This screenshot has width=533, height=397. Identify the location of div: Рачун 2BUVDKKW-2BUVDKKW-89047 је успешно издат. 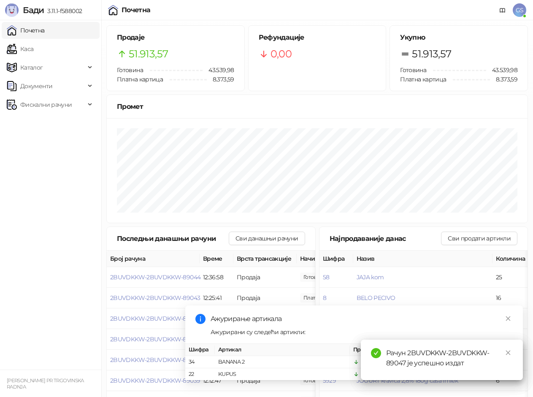
(450, 359).